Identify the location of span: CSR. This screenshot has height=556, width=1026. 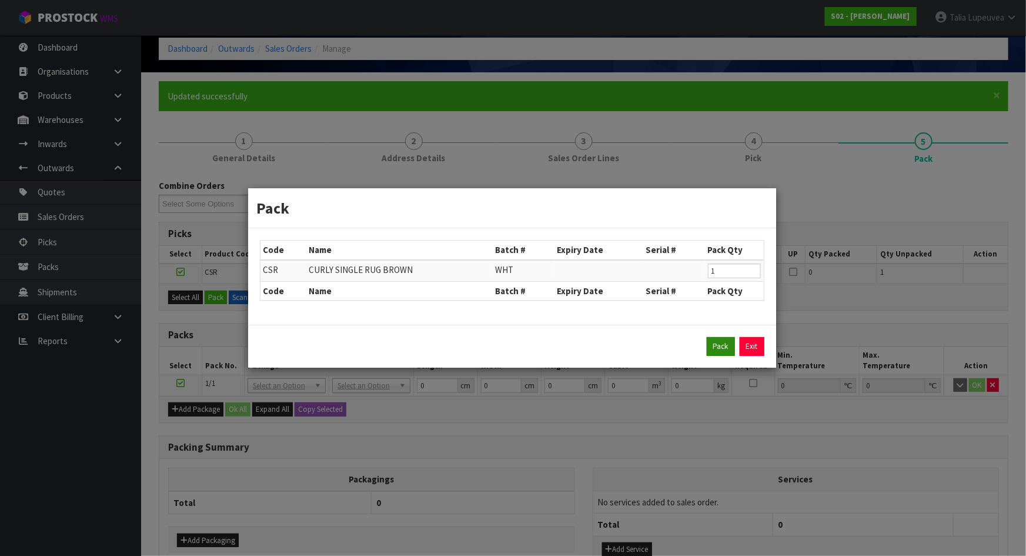
(271, 269).